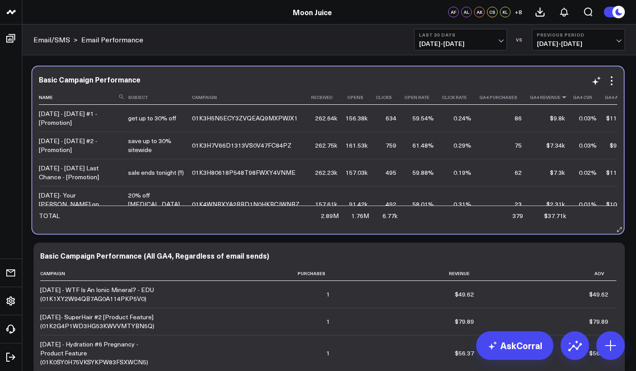 The width and height of the screenshot is (636, 371). Describe the element at coordinates (556, 145) in the screenshot. I see `div: $7.34k` at that location.